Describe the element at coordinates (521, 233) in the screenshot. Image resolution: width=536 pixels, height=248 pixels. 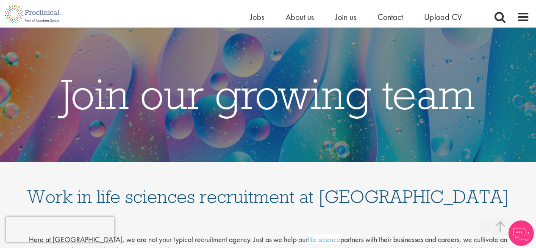
I see `img: Chatbot` at that location.